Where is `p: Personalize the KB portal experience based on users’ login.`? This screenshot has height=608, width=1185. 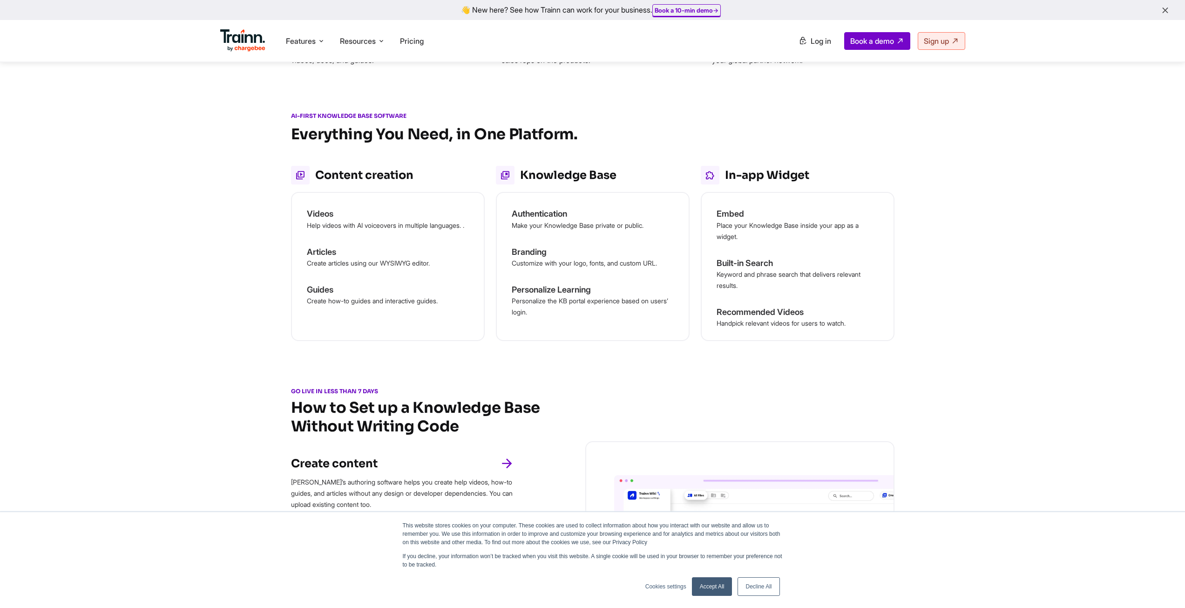
p: Personalize the KB portal experience based on users’ login. is located at coordinates (593, 306).